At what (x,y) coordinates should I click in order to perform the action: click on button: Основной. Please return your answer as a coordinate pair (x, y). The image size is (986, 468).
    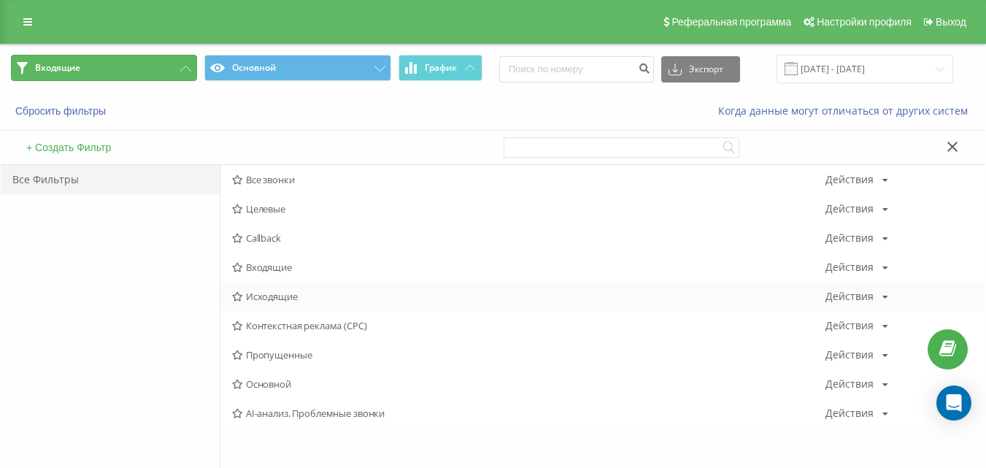
    Looking at the image, I should click on (297, 68).